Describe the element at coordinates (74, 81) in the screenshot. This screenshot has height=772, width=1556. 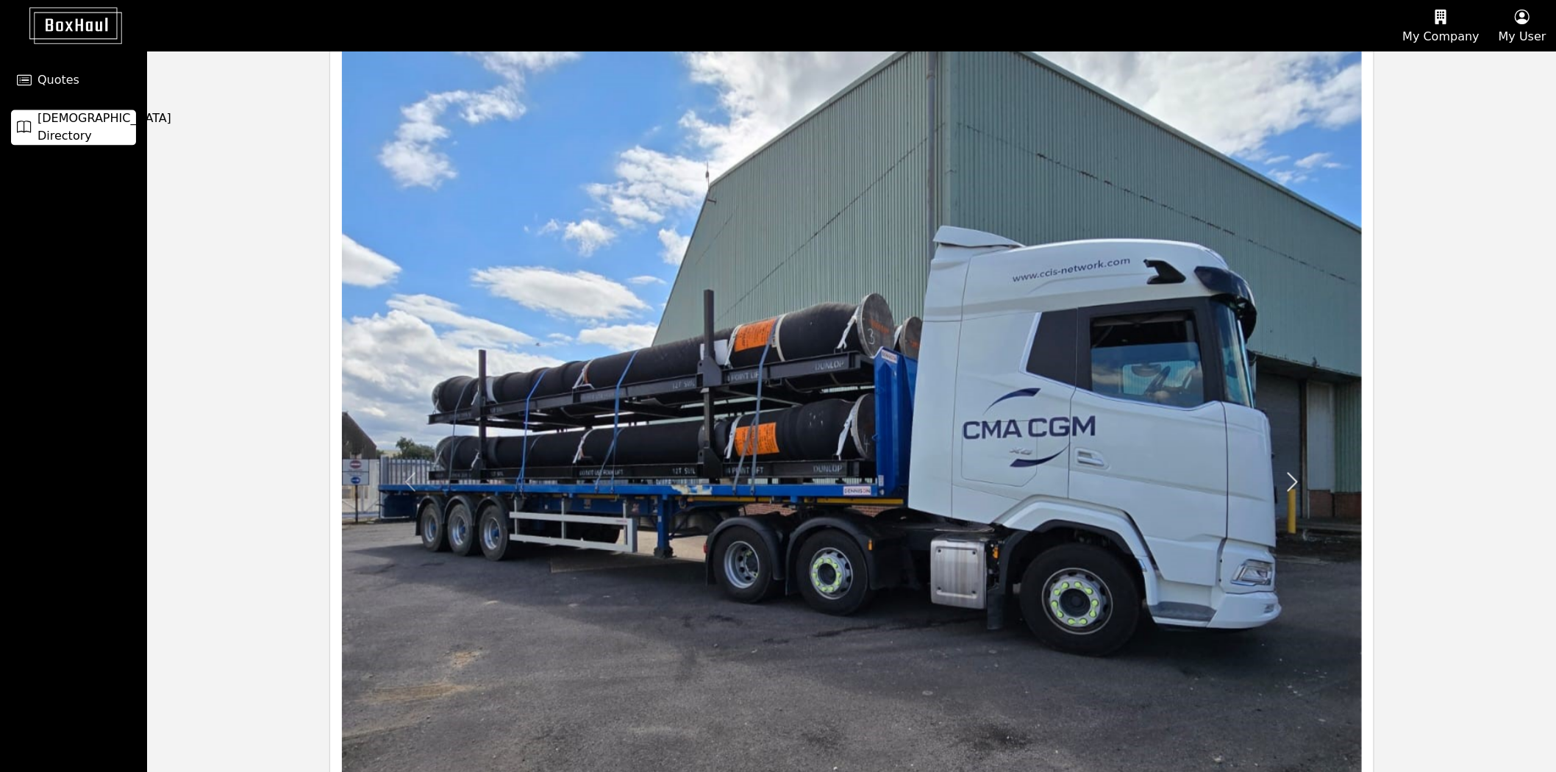
I see `a: Quotes` at that location.